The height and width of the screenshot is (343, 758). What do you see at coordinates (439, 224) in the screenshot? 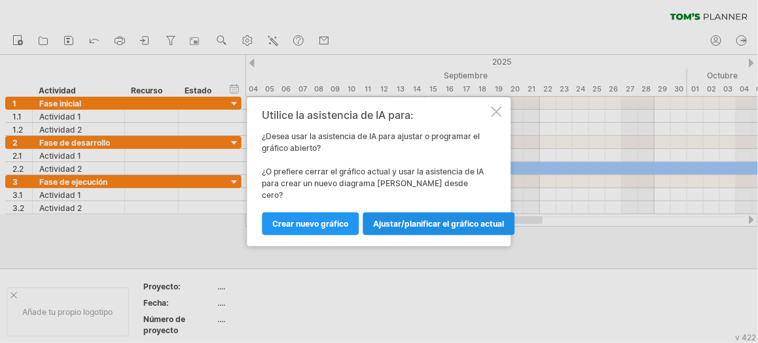
I see `a: Ajustar/planificar el gráfico actual` at bounding box center [439, 224].